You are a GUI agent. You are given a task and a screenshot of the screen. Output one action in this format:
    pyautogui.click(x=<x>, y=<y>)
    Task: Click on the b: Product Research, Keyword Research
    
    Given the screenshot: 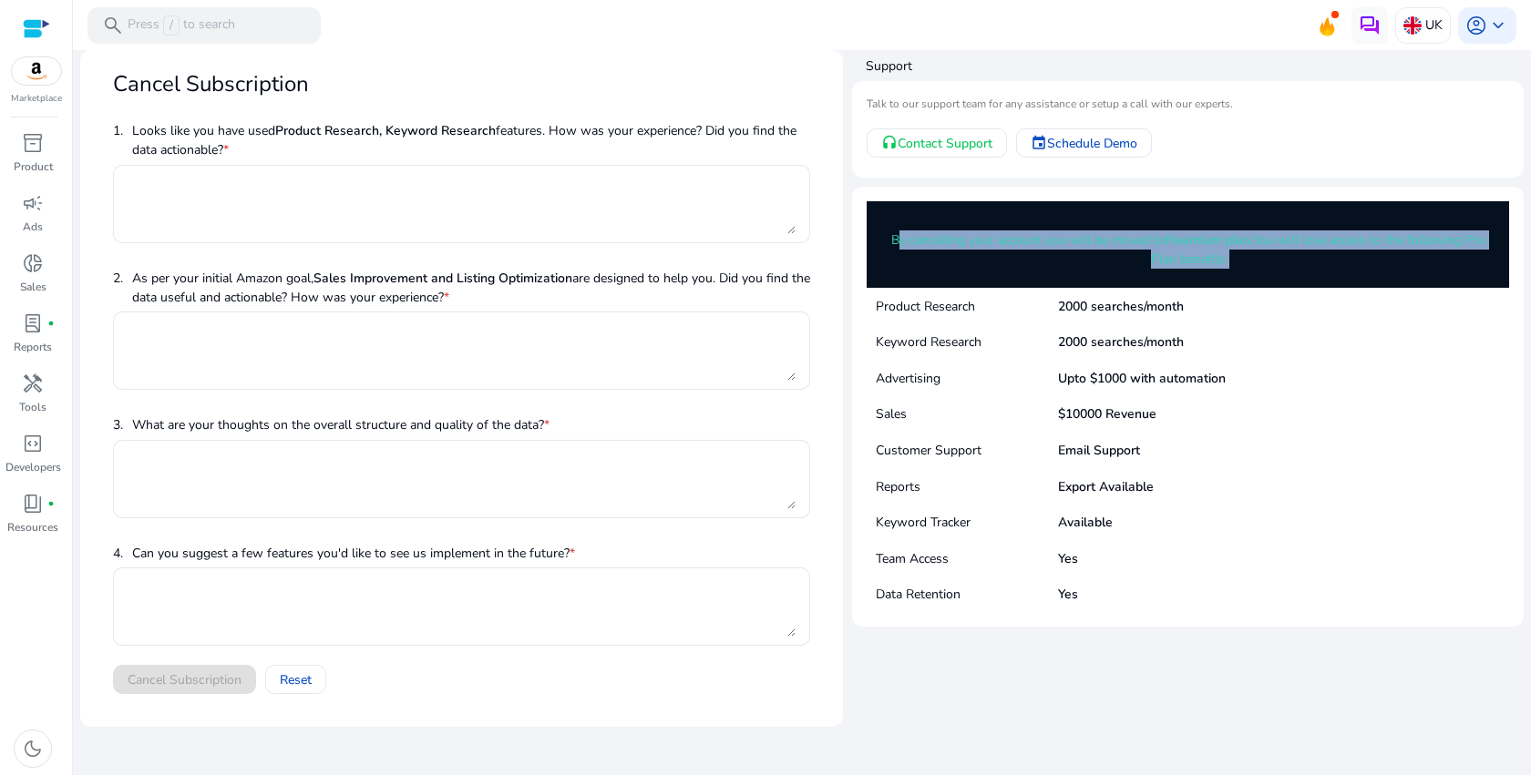 What is the action you would take?
    pyautogui.click(x=385, y=130)
    